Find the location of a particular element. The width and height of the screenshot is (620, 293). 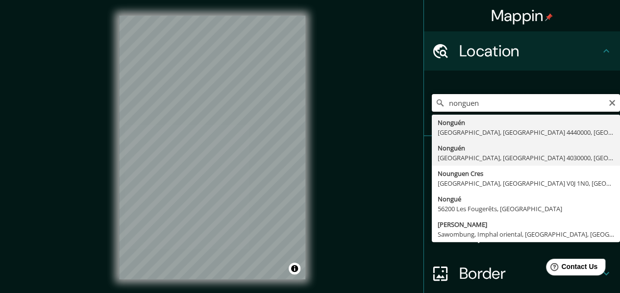

div: Style is located at coordinates (522, 195).